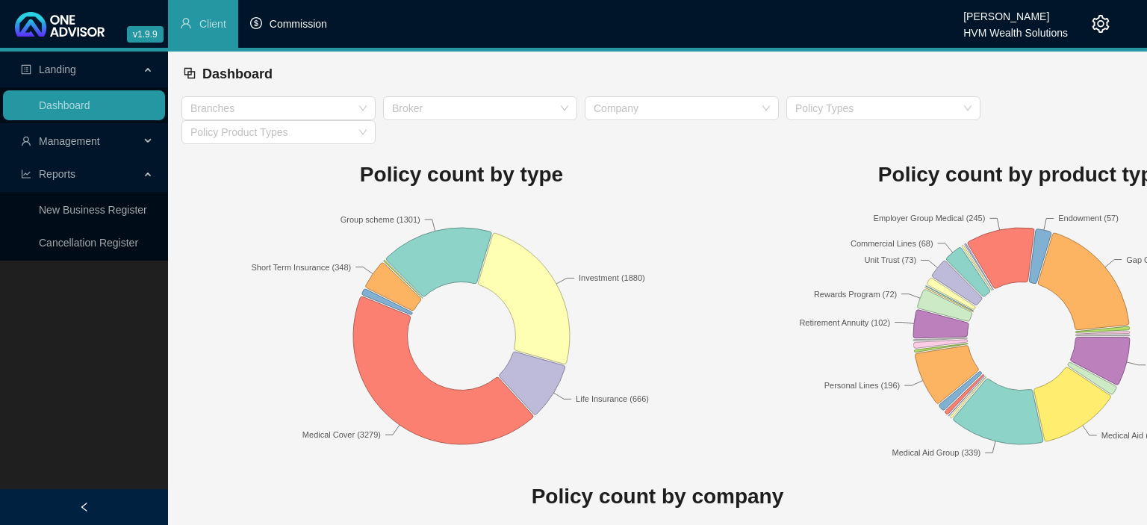 This screenshot has height=525, width=1147. I want to click on h1: Policy count by company, so click(657, 497).